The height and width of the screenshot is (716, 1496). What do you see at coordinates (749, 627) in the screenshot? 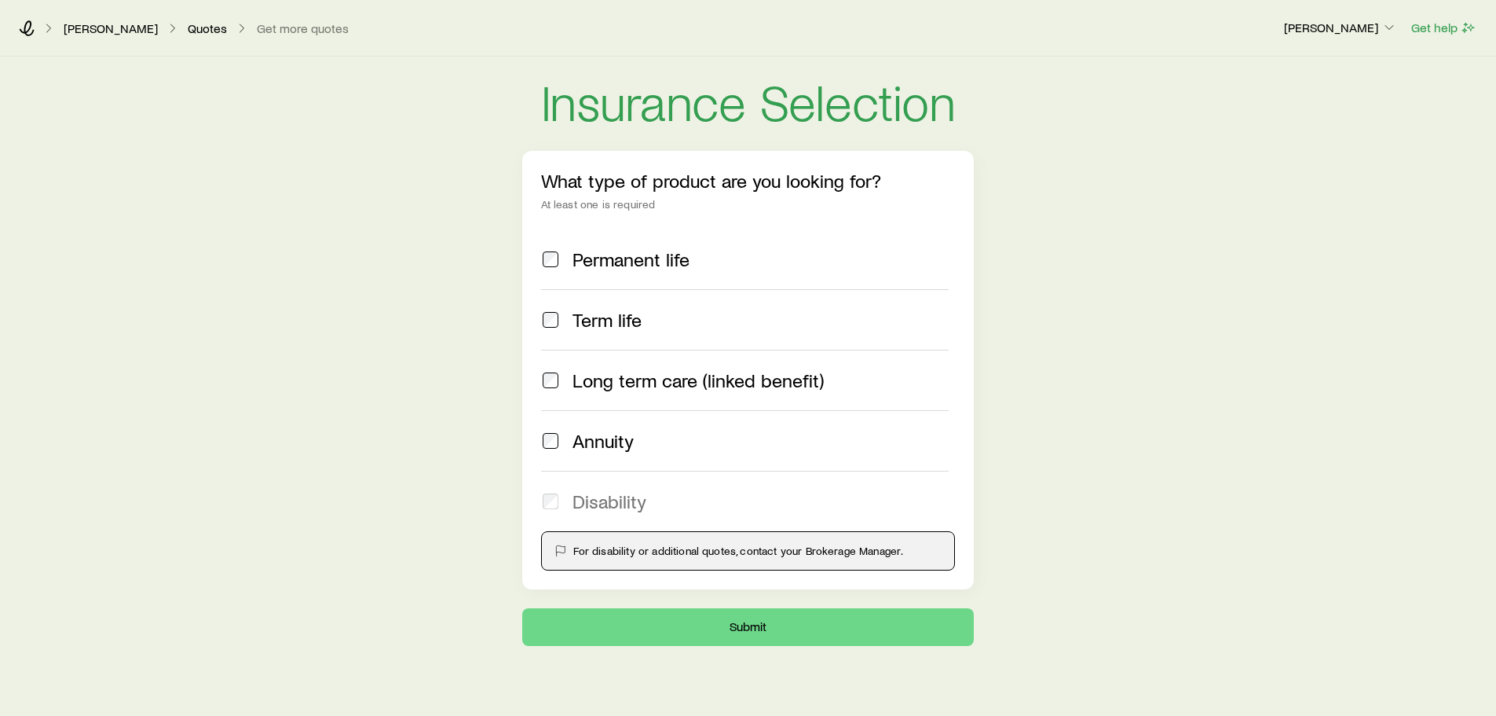
I see `button: Submit` at bounding box center [749, 627].